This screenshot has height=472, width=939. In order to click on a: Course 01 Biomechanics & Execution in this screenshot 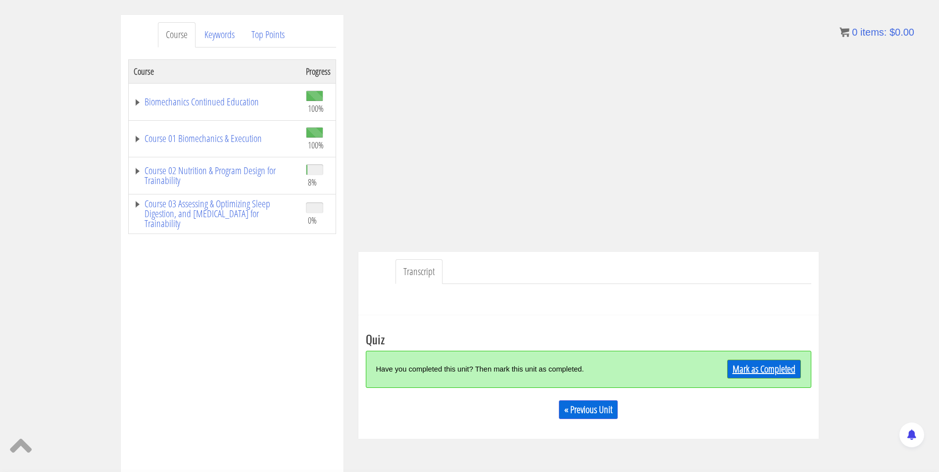, I will do `click(215, 139)`.